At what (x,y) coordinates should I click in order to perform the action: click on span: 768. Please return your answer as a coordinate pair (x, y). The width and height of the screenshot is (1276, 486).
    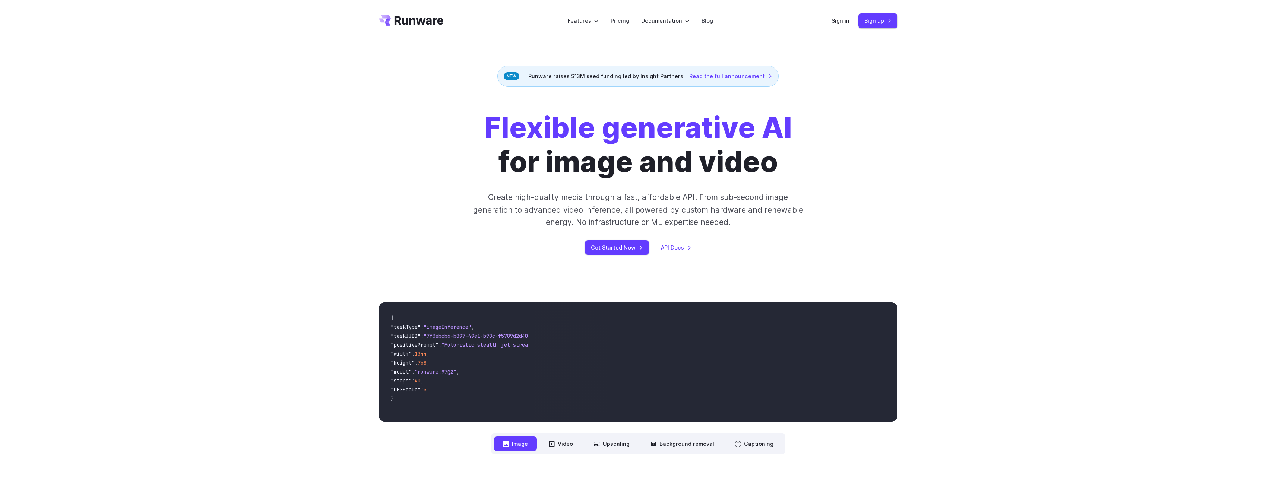
    Looking at the image, I should click on (422, 363).